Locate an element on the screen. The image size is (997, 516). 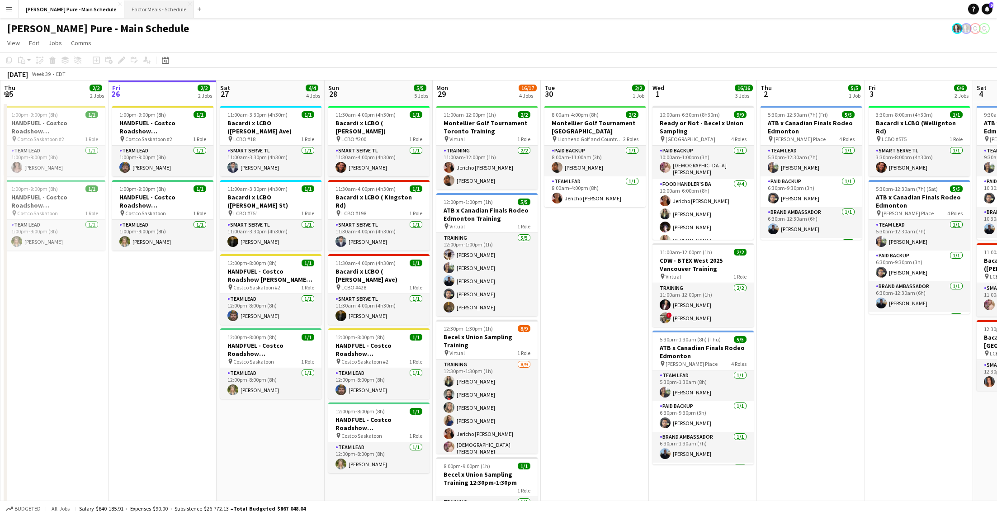
div: 11:30am-4:00pm (4h30m)1/1Bacardi x LCBO ( Kingston Rd) LCBO #1981 RoleSmart Serve TL1/111:30am-4:... is located at coordinates (379, 215).